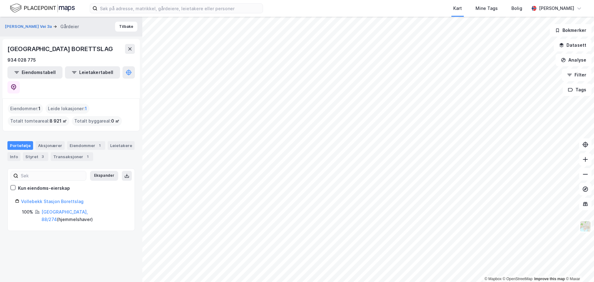 This screenshot has height=282, width=594. Describe the element at coordinates (35, 72) in the screenshot. I see `button: Eiendomstabell` at that location.